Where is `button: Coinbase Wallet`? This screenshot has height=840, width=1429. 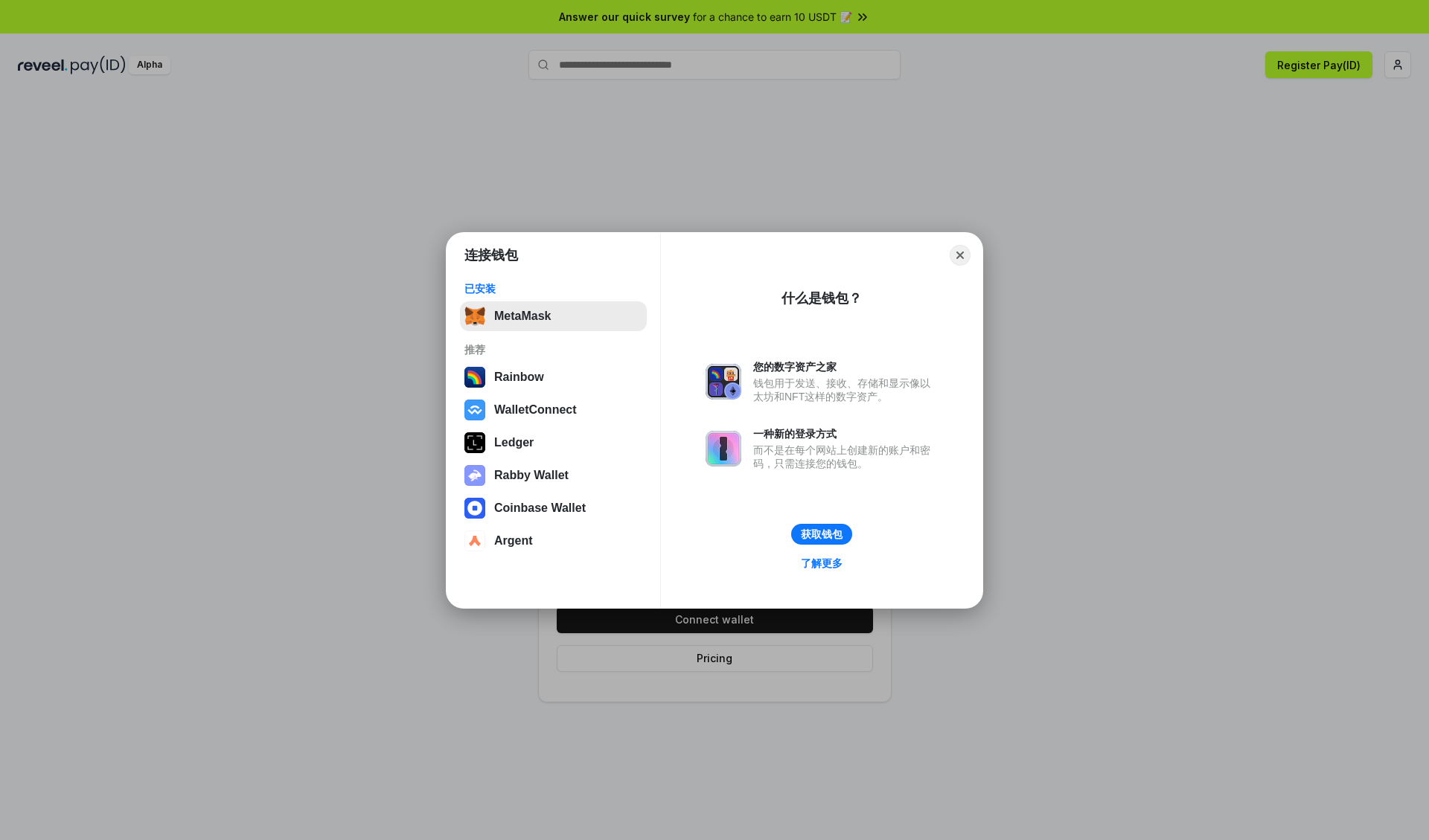 button: Coinbase Wallet is located at coordinates (553, 508).